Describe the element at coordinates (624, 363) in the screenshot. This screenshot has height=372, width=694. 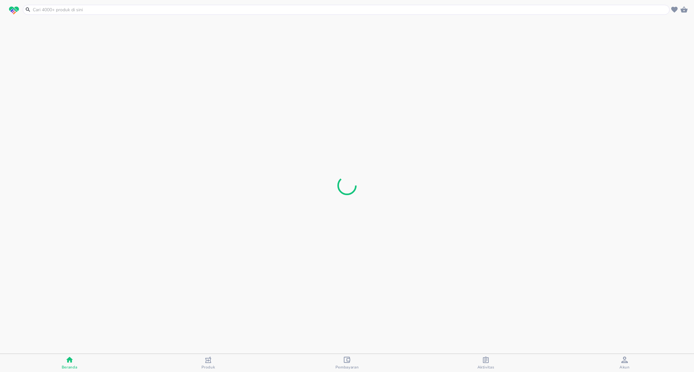
I see `button: Akun` at that location.